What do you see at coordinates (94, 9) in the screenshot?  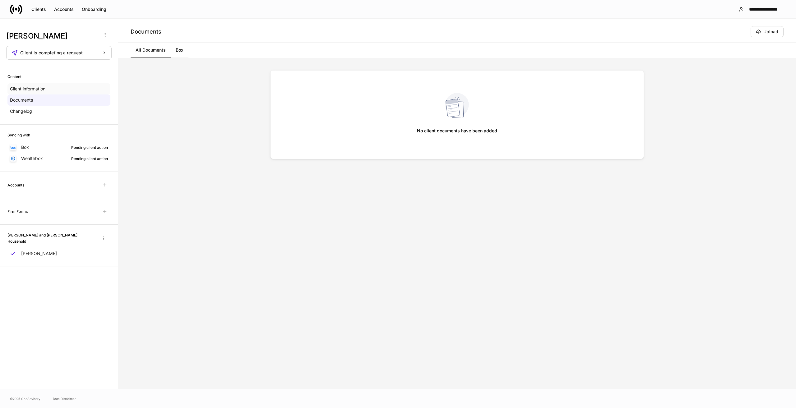 I see `button: Onboarding` at bounding box center [94, 9].